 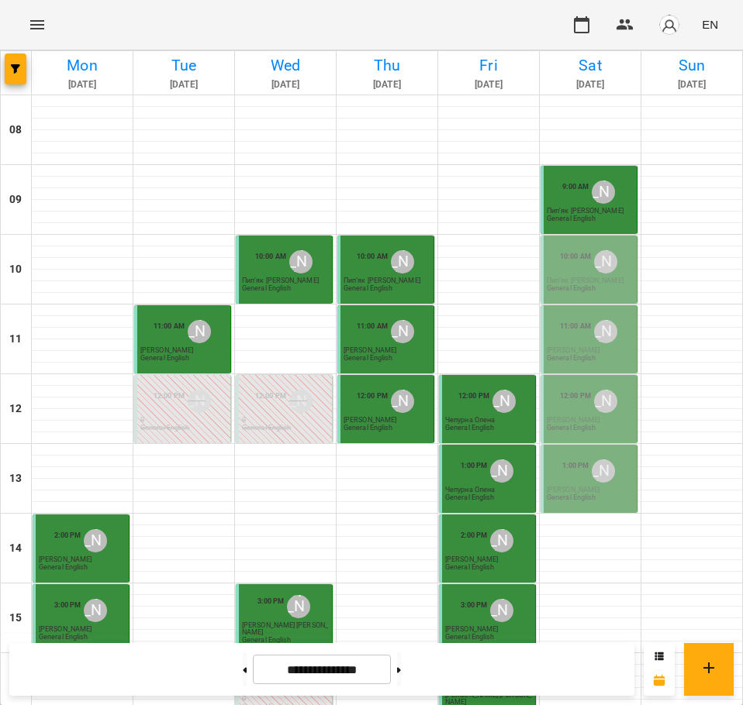 What do you see at coordinates (709, 24) in the screenshot?
I see `button: EN` at bounding box center [709, 24].